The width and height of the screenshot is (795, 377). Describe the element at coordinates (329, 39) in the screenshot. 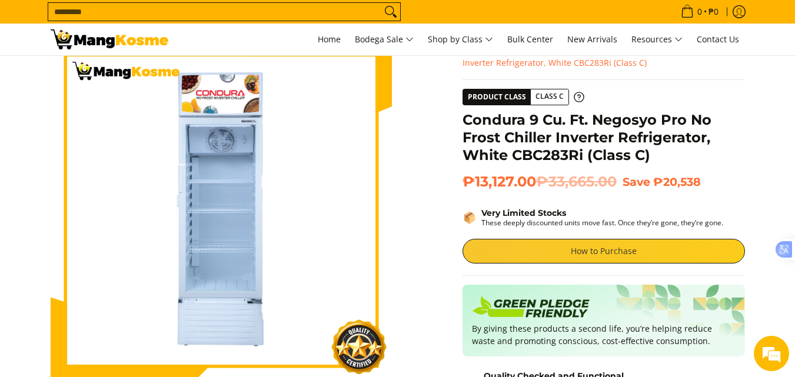

I see `a: Home` at that location.